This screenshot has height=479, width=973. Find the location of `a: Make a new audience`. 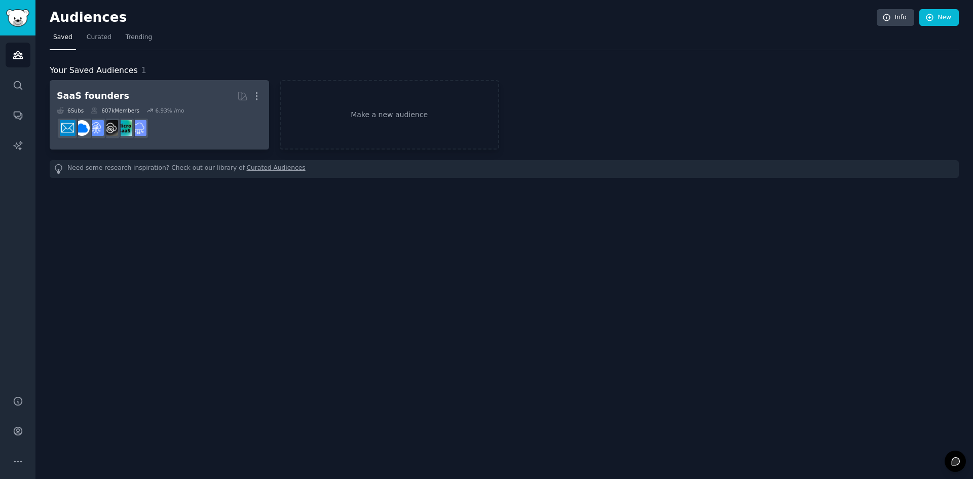

a: Make a new audience is located at coordinates (389, 115).